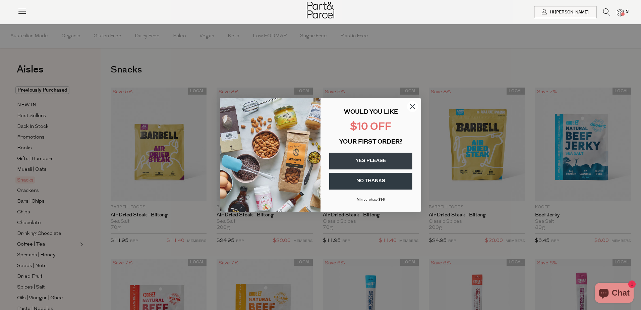  What do you see at coordinates (270, 155) in the screenshot?
I see `img: 43fba0fb-7538-40bc-babb-ffb1a4d097bc.jpeg` at bounding box center [270, 155].